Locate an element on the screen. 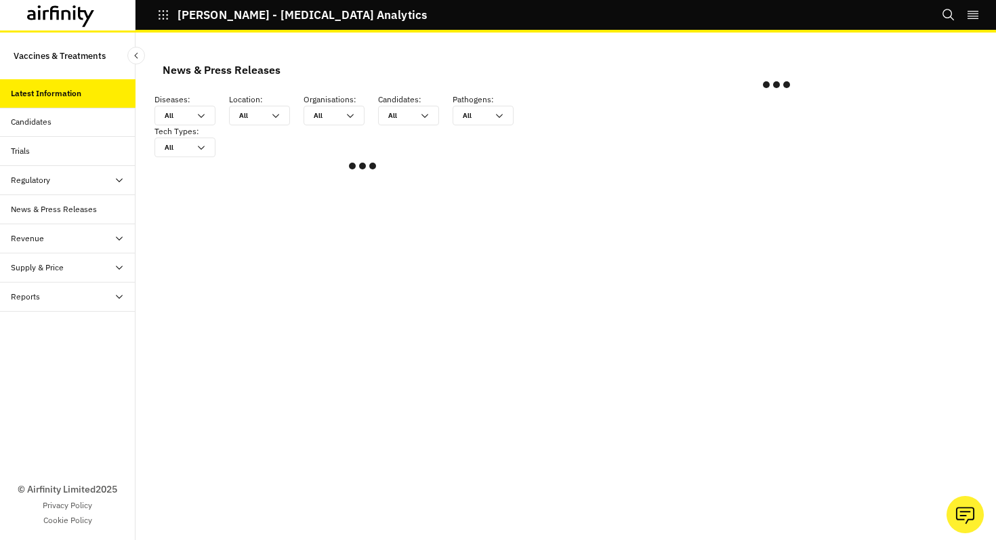 The width and height of the screenshot is (996, 540). p: Organisations : is located at coordinates (341, 100).